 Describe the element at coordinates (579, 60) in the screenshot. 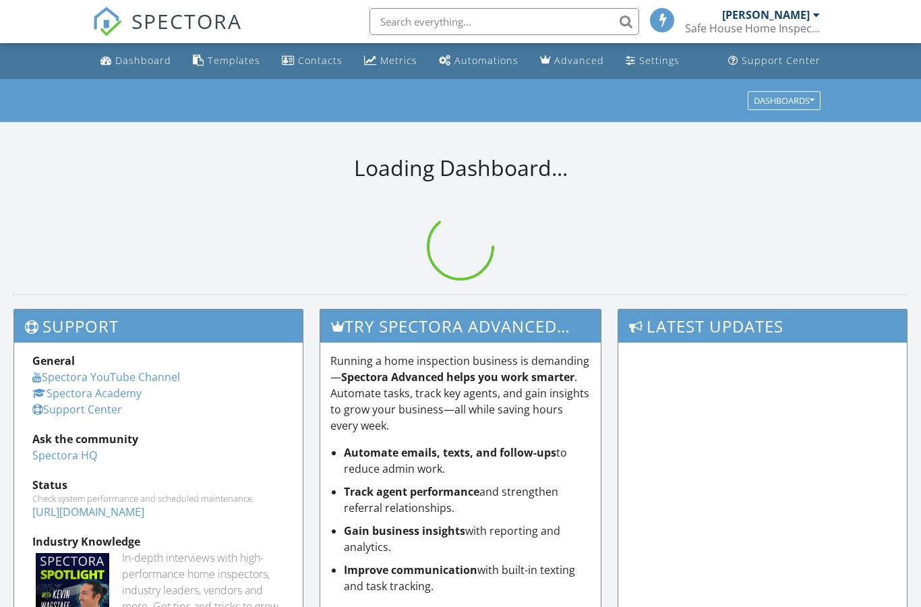

I see `div: Advanced` at that location.